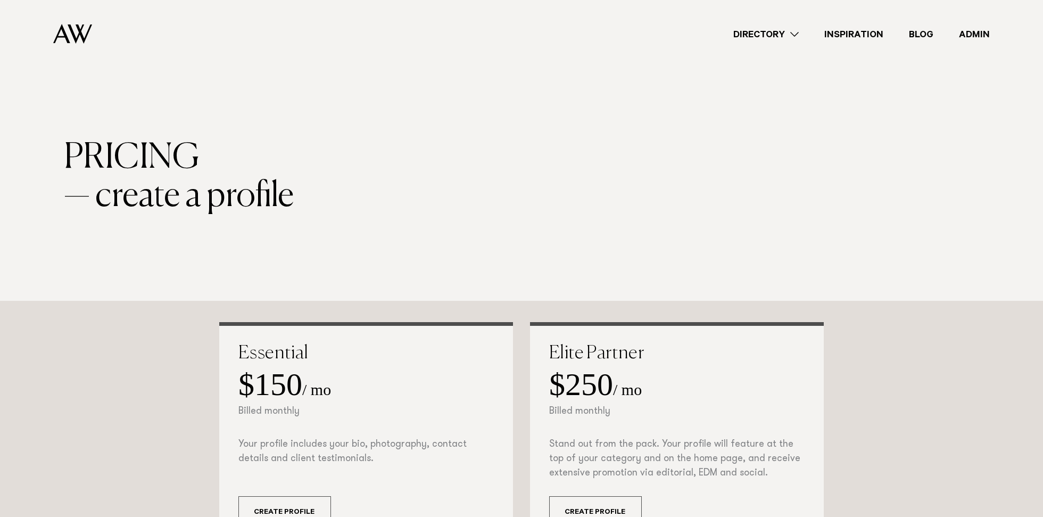 Image resolution: width=1043 pixels, height=517 pixels. What do you see at coordinates (581, 384) in the screenshot?
I see `strong: $250` at bounding box center [581, 384].